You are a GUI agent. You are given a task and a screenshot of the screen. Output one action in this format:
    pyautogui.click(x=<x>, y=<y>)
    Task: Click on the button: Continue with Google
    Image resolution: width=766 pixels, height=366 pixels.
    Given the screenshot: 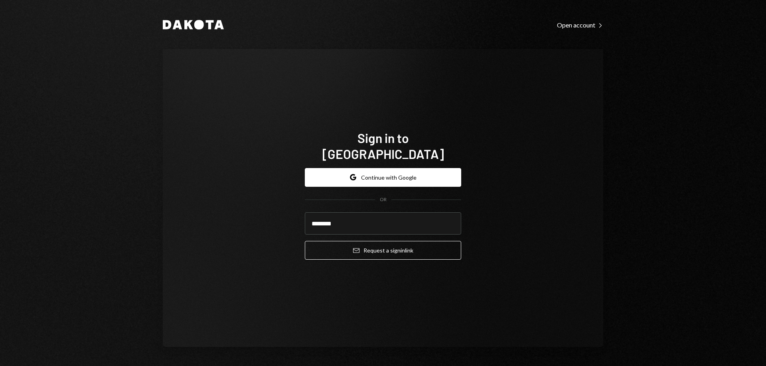 What is the action you would take?
    pyautogui.click(x=383, y=177)
    